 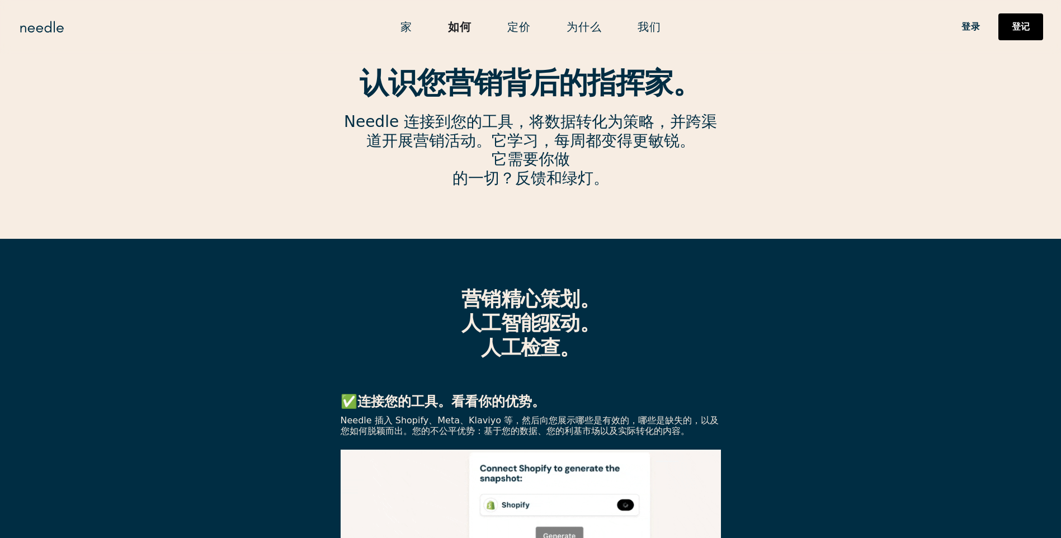 I want to click on strong: 认识您营销背后的指挥家。, so click(x=531, y=83).